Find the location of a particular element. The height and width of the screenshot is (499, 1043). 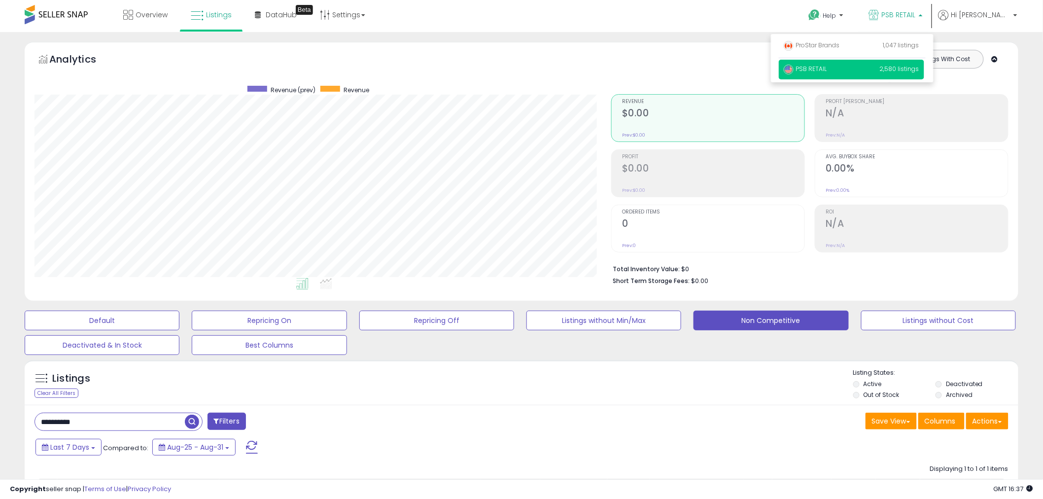

span: 2025-09-8 16:37 GMT is located at coordinates (1014, 489).